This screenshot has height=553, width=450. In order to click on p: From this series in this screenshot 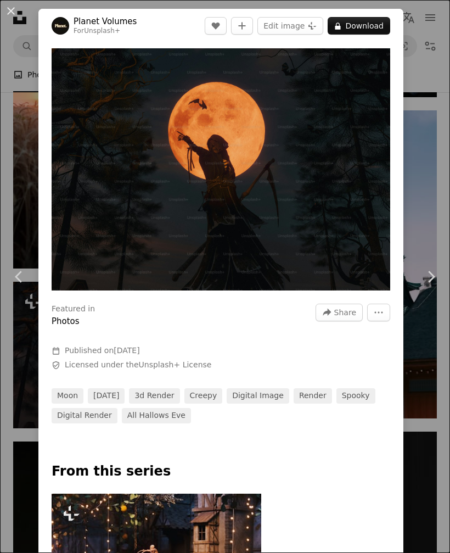, I will do `click(221, 472)`.